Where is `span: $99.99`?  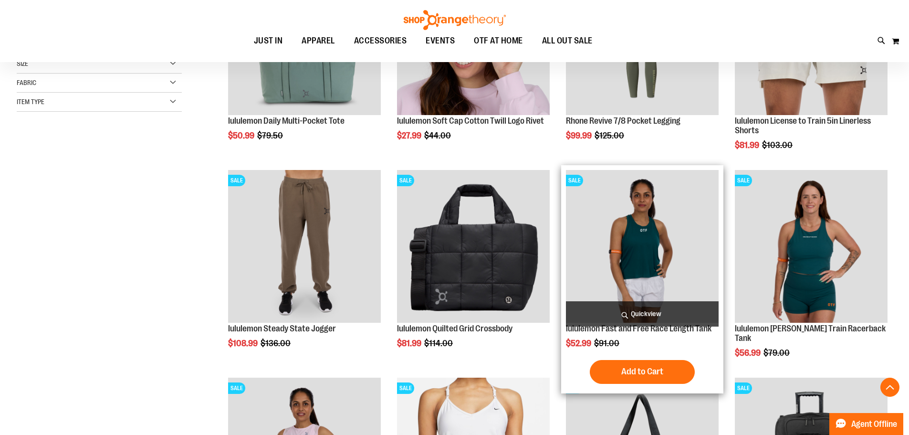 span: $99.99 is located at coordinates (579, 135).